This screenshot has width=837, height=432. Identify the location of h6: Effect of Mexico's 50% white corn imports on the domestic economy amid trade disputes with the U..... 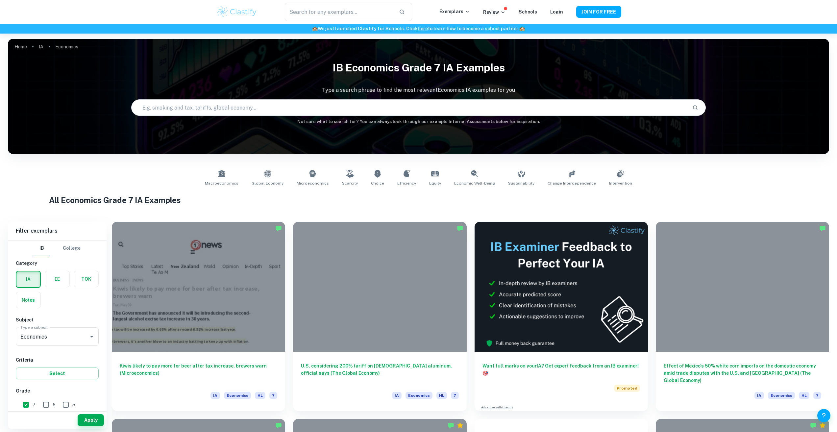
(743, 373).